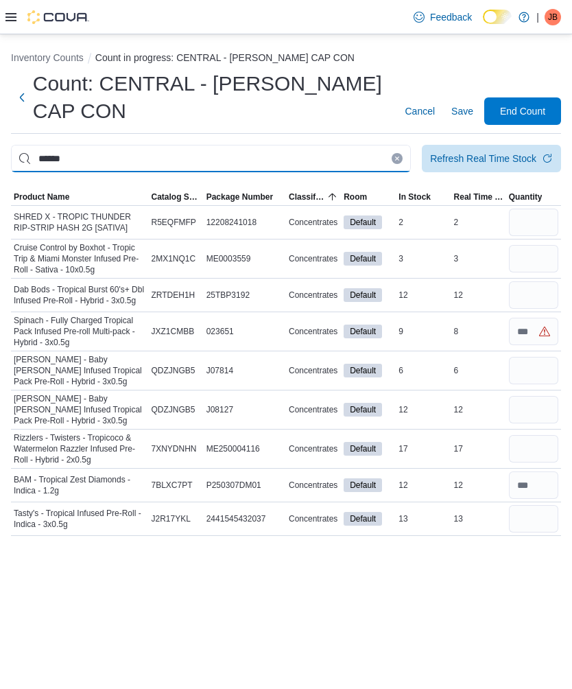  I want to click on span: Product Name, so click(41, 197).